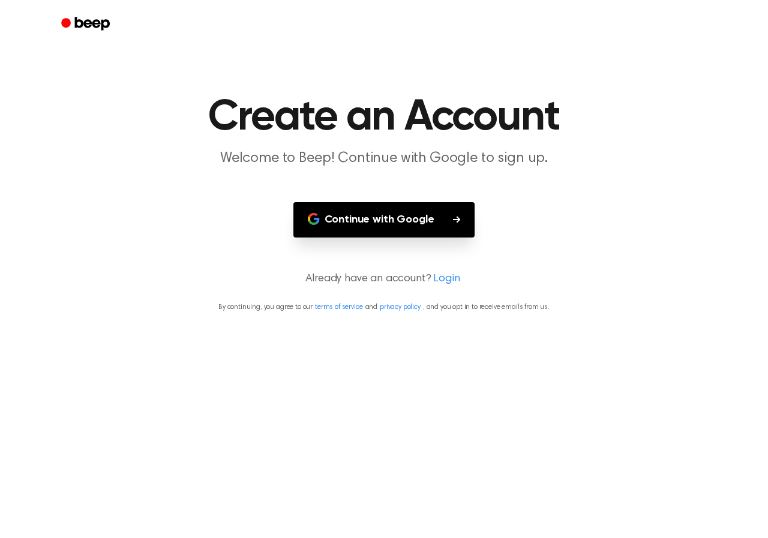 This screenshot has width=768, height=538. What do you see at coordinates (446, 279) in the screenshot?
I see `a: Login` at bounding box center [446, 279].